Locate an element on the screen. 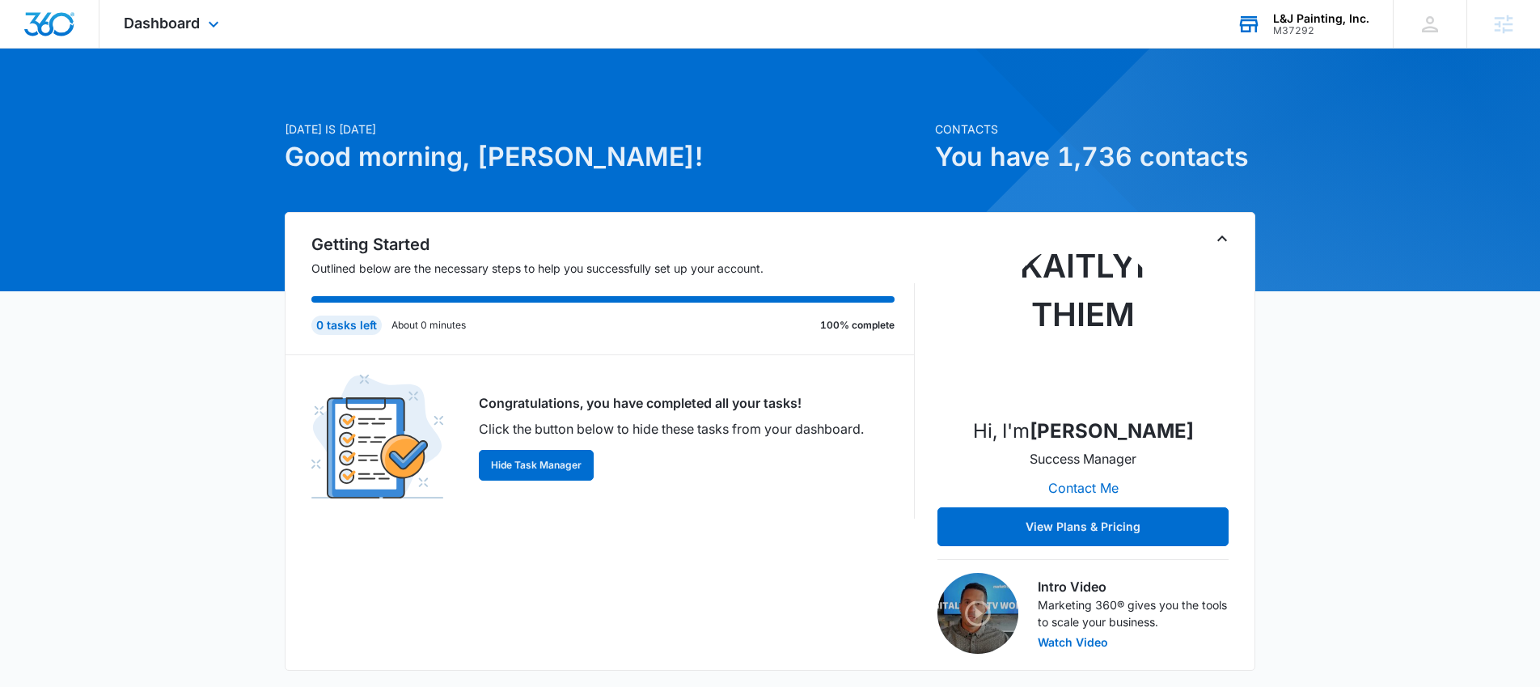 The width and height of the screenshot is (1540, 687). button: View Plans & Pricing is located at coordinates (1083, 526).